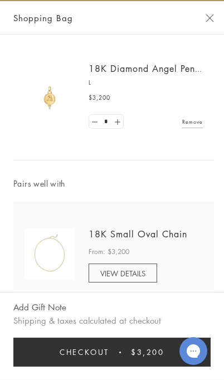  I want to click on a: Set quantity to 2, so click(117, 121).